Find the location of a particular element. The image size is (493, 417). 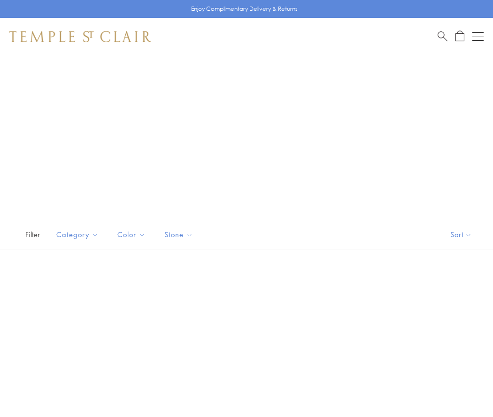

img: Temple St. Clair is located at coordinates (80, 37).